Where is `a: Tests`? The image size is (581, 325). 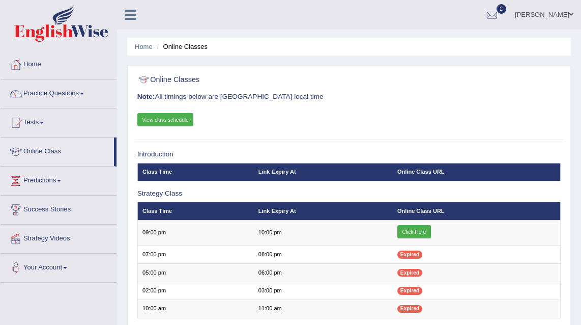
a: Tests is located at coordinates (59, 121).